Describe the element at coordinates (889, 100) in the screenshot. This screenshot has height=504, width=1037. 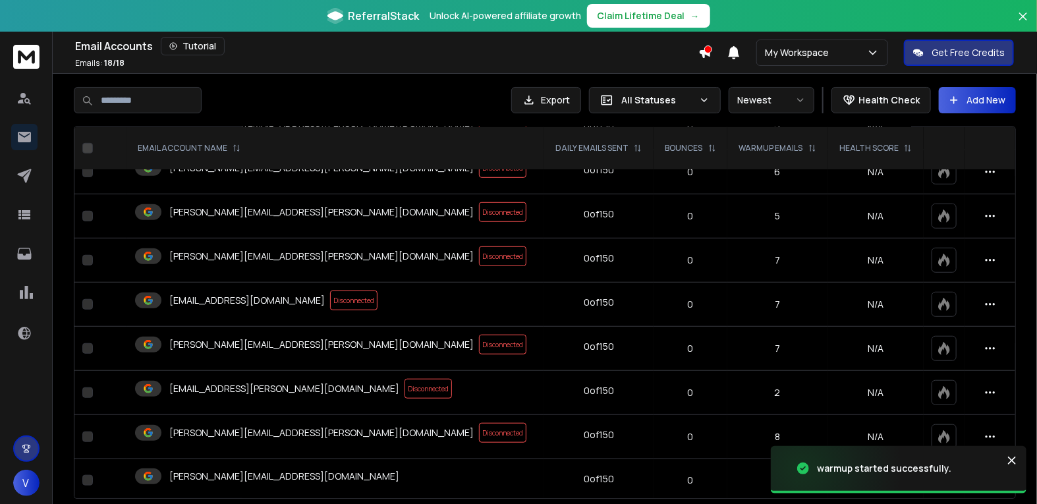
I see `p: Health Check` at that location.